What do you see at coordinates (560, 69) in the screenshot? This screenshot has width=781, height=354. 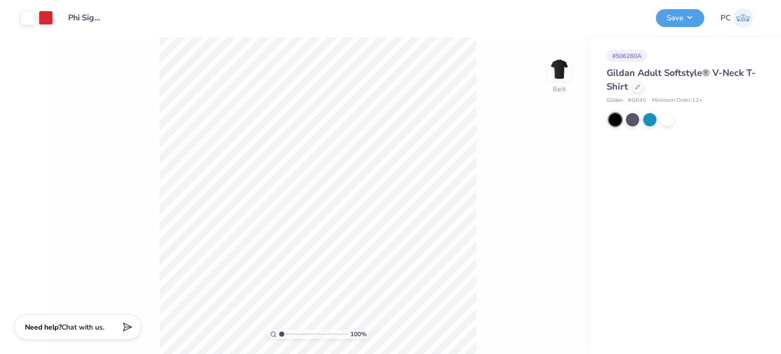 I see `img: Back` at bounding box center [560, 69].